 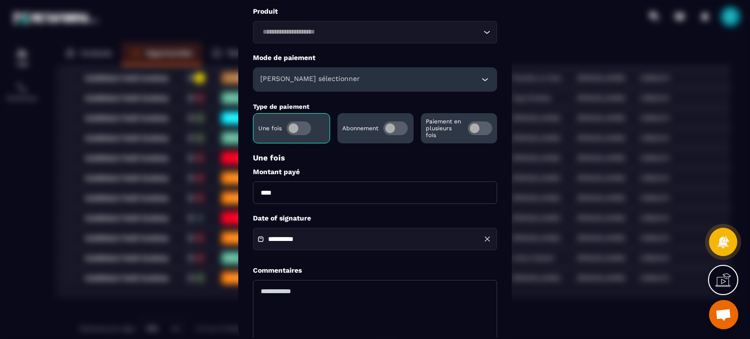 What do you see at coordinates (375, 58) in the screenshot?
I see `label: Mode de paiement` at bounding box center [375, 58].